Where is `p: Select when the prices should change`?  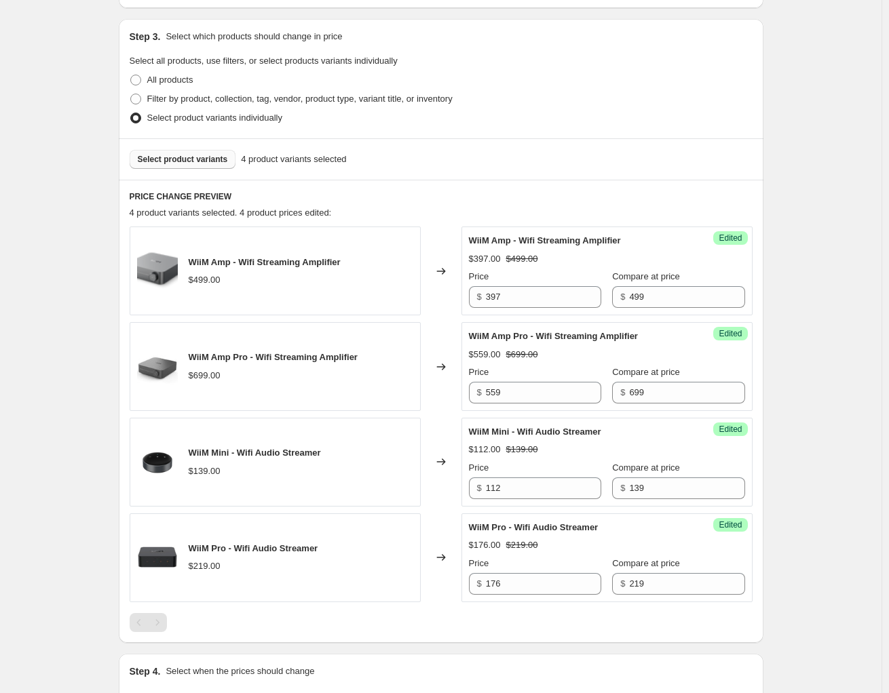 p: Select when the prices should change is located at coordinates (240, 672).